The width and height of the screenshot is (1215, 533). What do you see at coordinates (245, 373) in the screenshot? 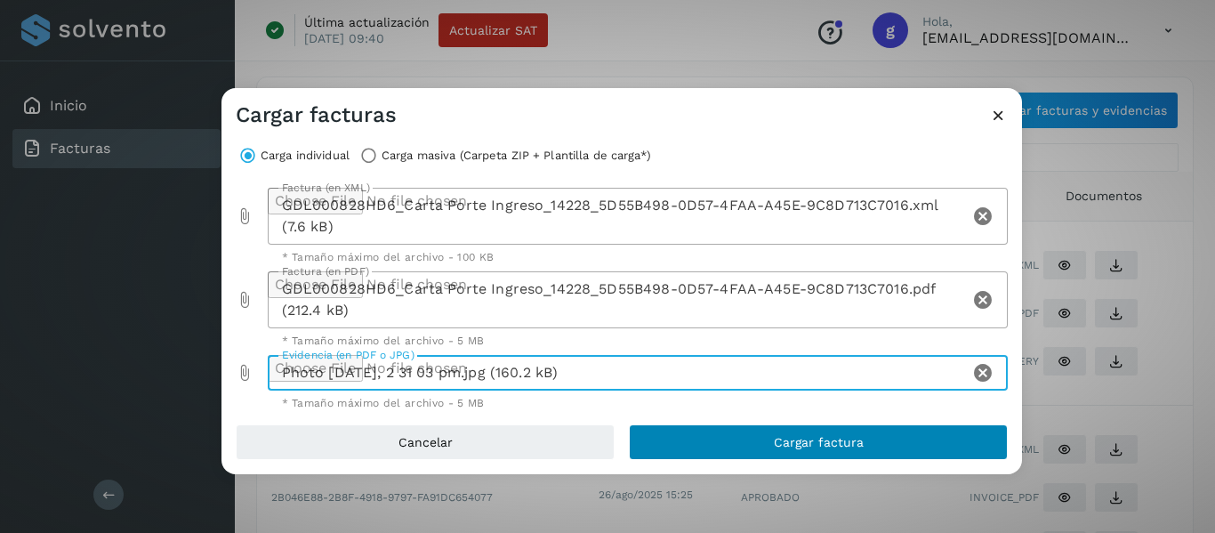
I see `i: Evidencia (en PDF o JPG) prepended action` at bounding box center [245, 373].